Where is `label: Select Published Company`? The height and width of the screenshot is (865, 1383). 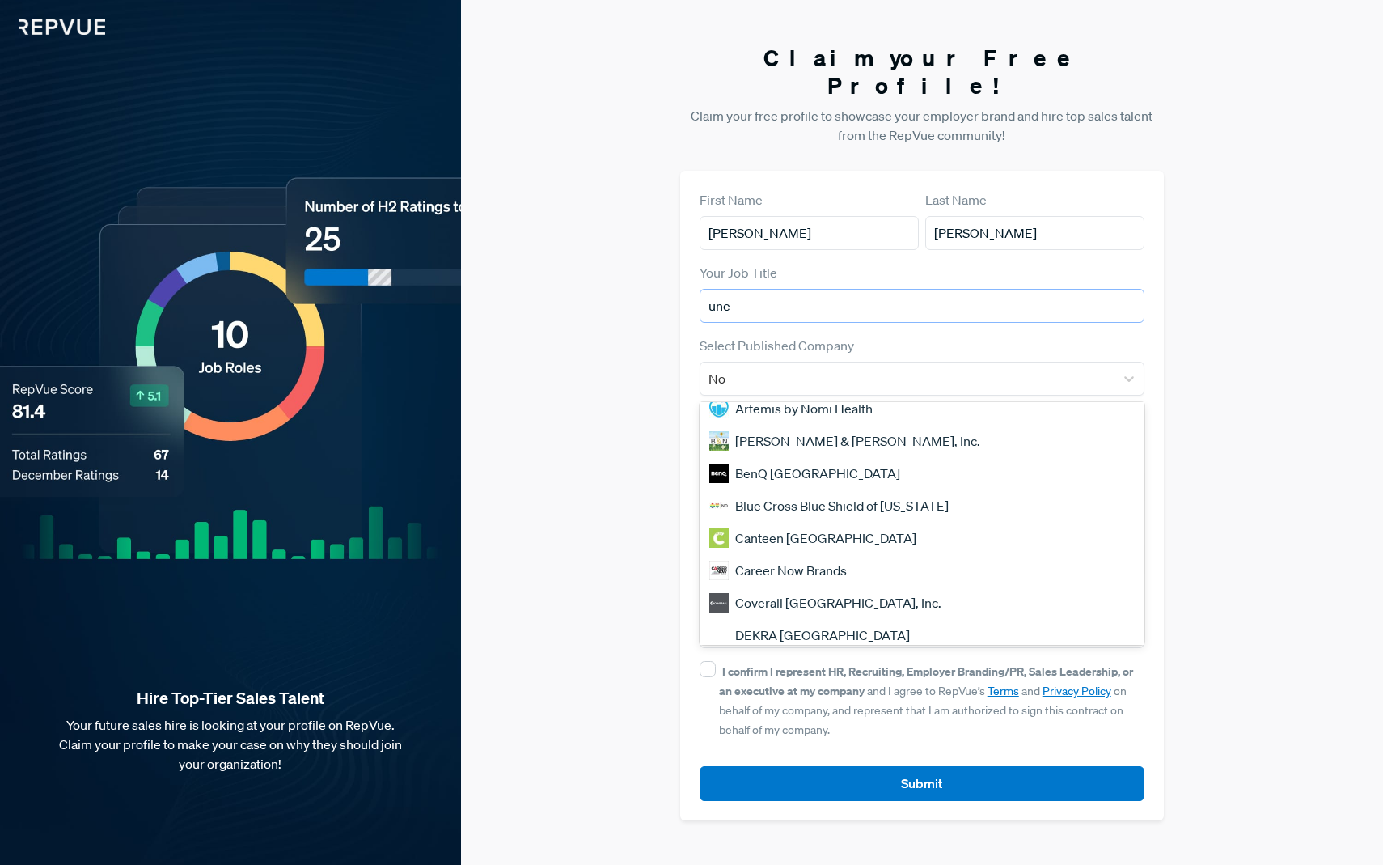 label: Select Published Company is located at coordinates (776, 345).